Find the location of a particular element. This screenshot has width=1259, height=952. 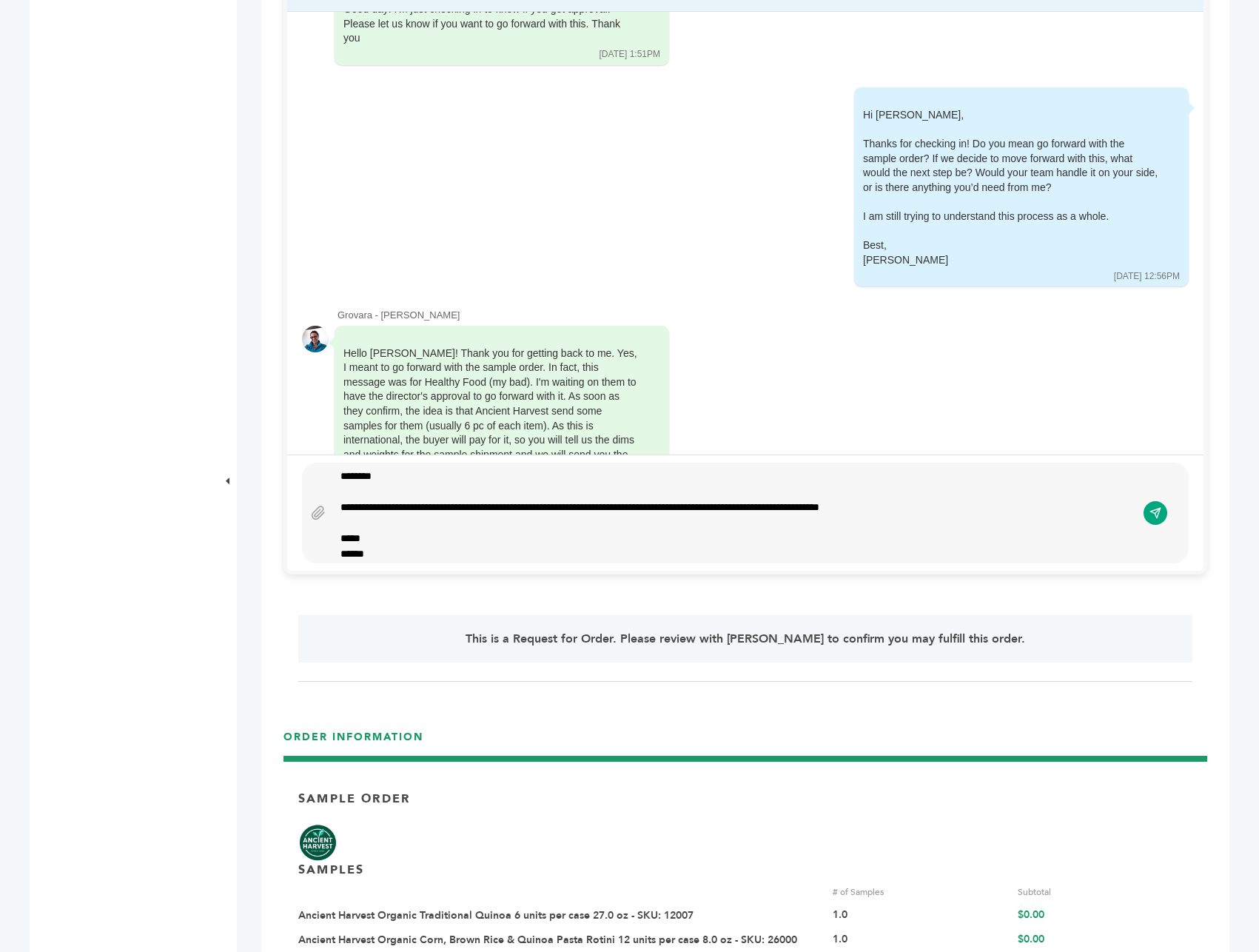

div: I am still trying to understand this process as a whole. is located at coordinates (1011, 217).